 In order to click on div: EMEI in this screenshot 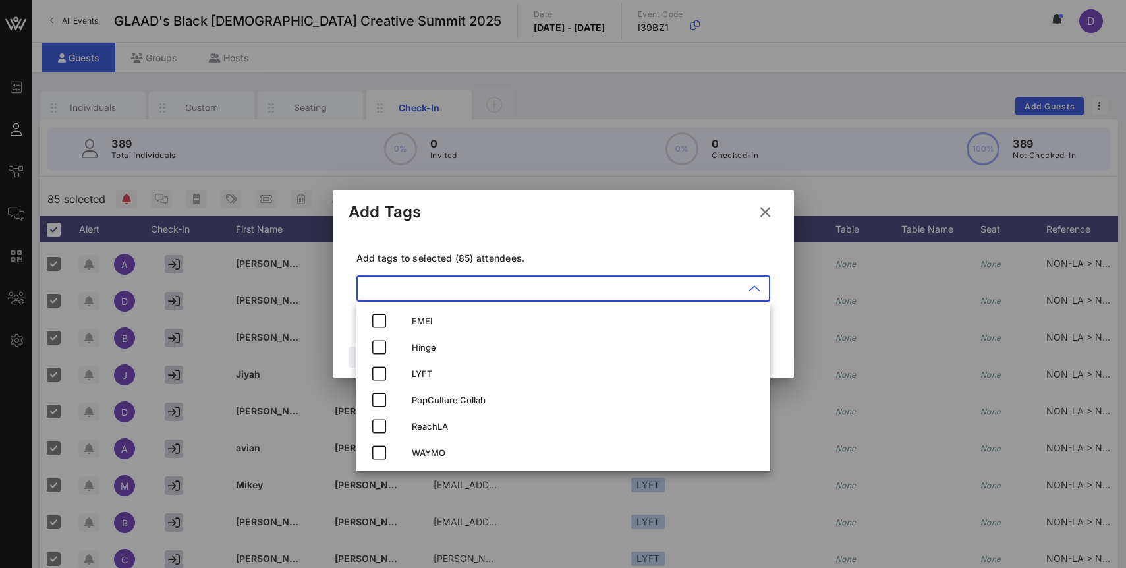, I will do `click(586, 321)`.